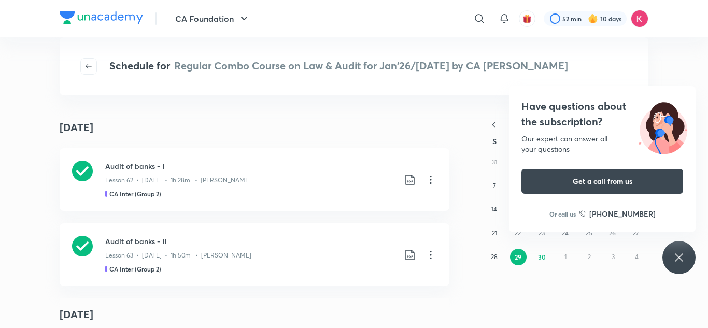 This screenshot has width=708, height=328. What do you see at coordinates (565, 233) in the screenshot?
I see `abbr: September 24, 2025` at bounding box center [565, 233].